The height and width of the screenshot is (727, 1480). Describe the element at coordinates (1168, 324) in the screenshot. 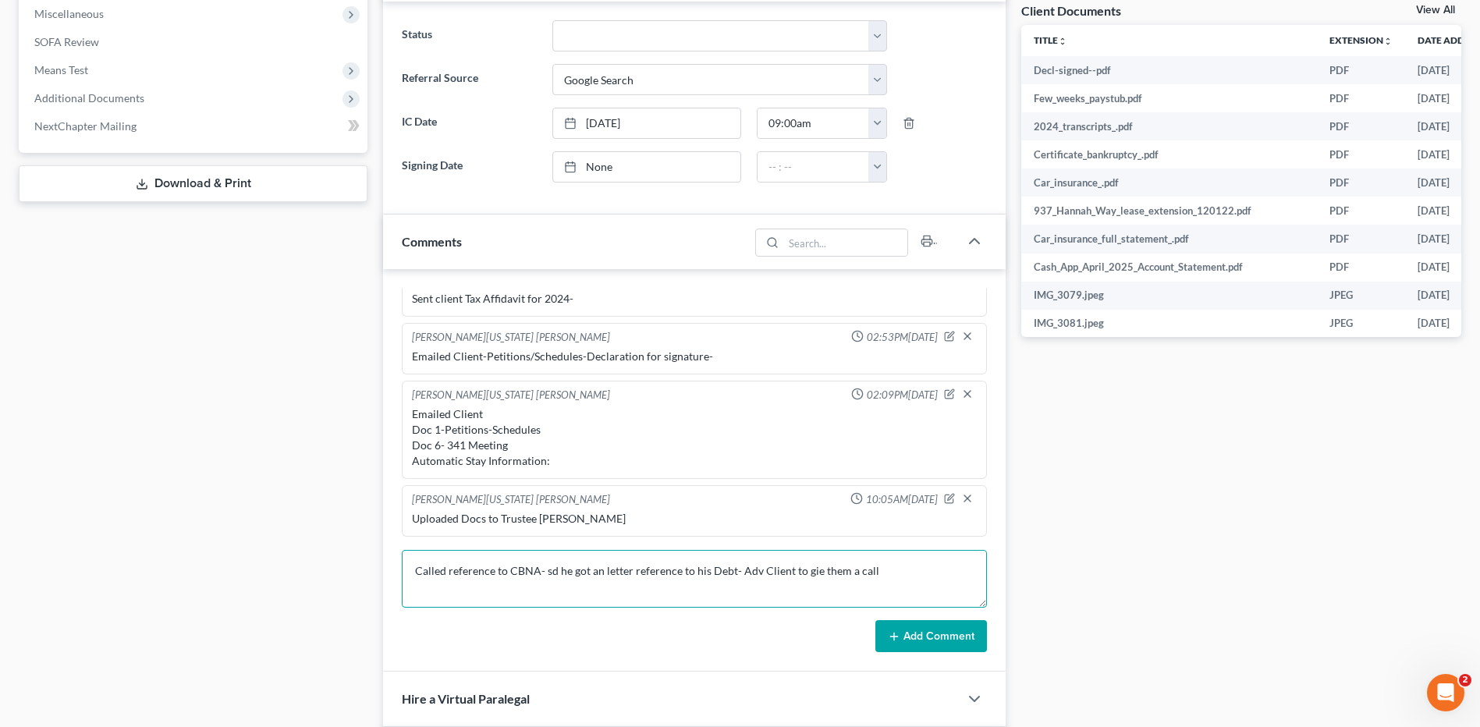

I see `td: IMG_3081.jpeg` at that location.